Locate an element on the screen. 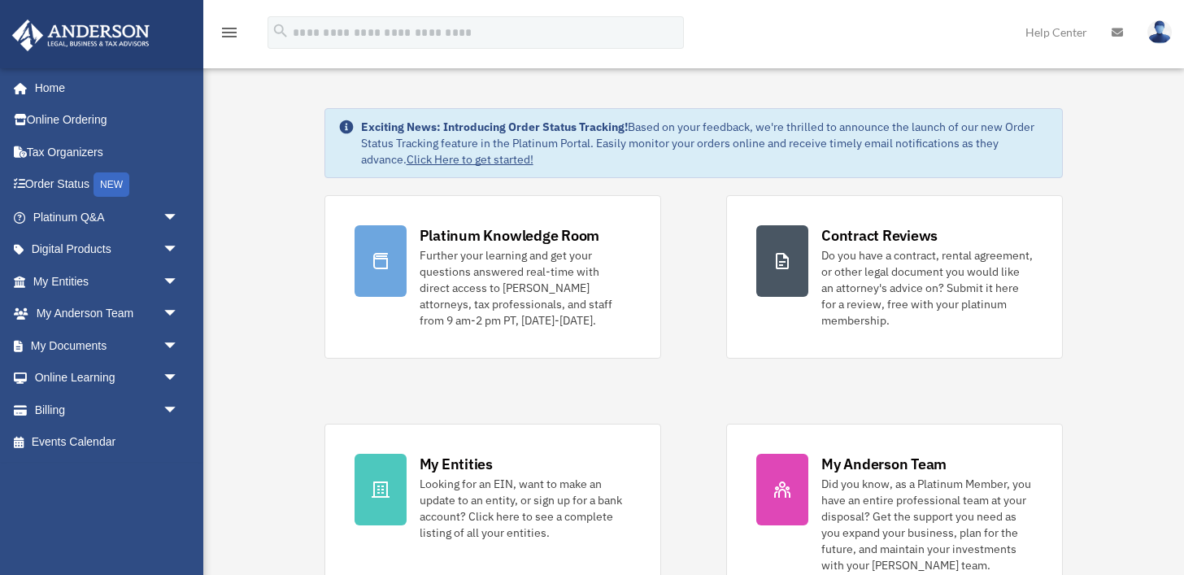  a: Order StatusNEW is located at coordinates (107, 185).